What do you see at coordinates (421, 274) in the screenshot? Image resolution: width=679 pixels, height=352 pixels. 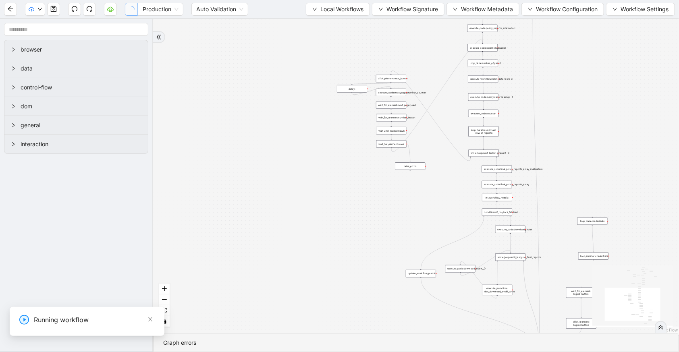 I see `div: update_workflow_metric:` at bounding box center [421, 274].